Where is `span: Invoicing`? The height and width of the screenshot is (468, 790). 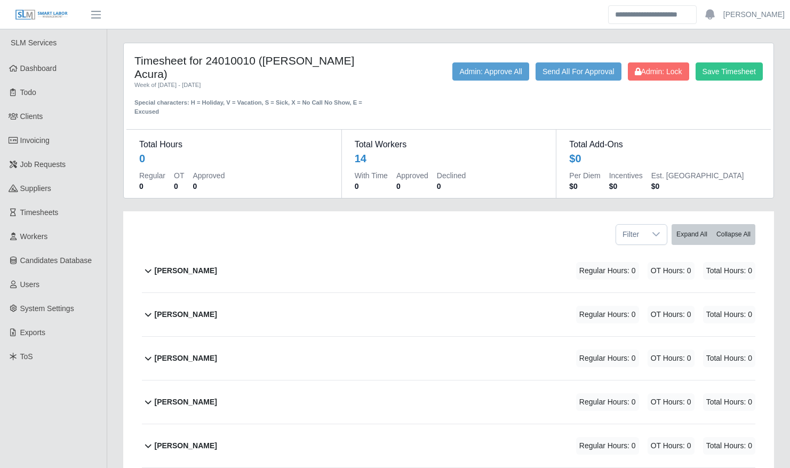
span: Invoicing is located at coordinates (35, 140).